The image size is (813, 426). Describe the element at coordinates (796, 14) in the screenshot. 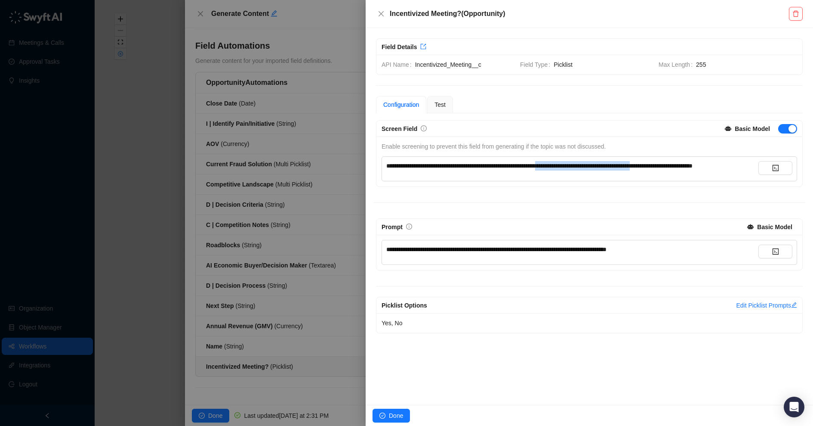

I see `span: delete` at that location.